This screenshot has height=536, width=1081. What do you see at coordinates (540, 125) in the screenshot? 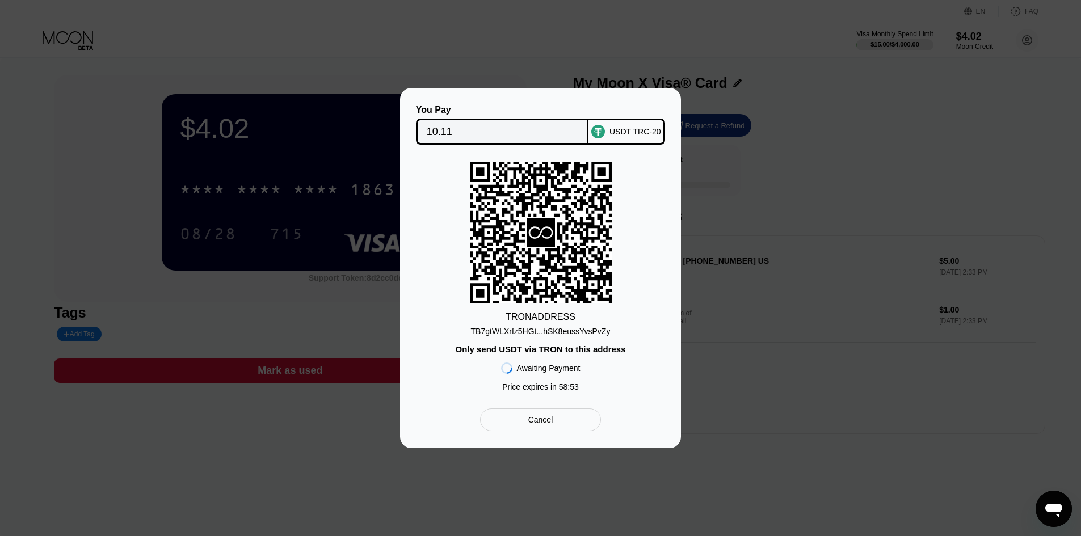
I see `div: You PayUSDT TRC-20` at bounding box center [540, 125].